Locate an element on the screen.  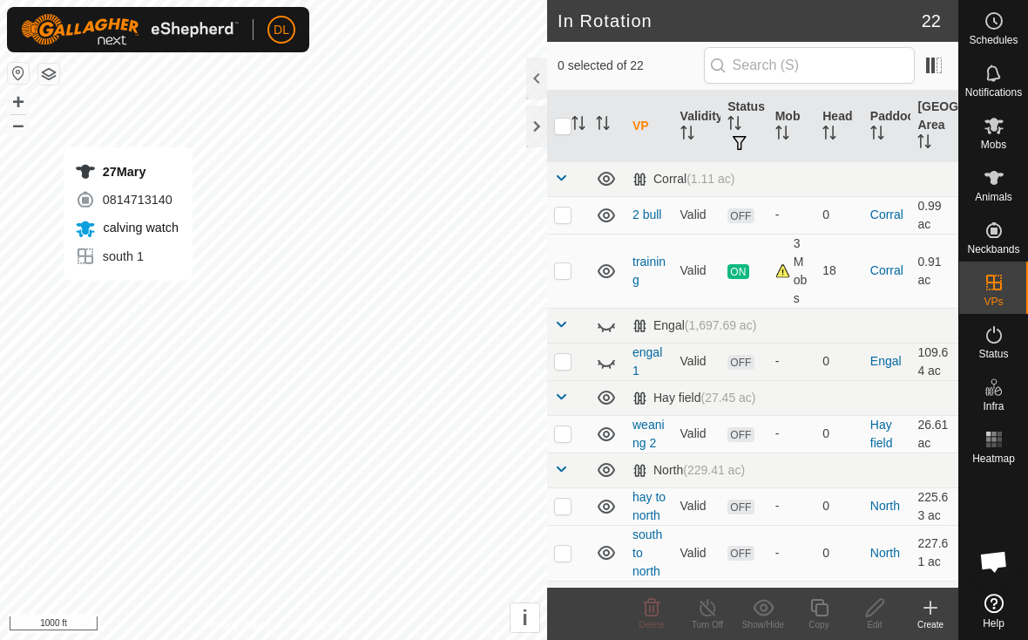
th: Mob is located at coordinates (792, 126).